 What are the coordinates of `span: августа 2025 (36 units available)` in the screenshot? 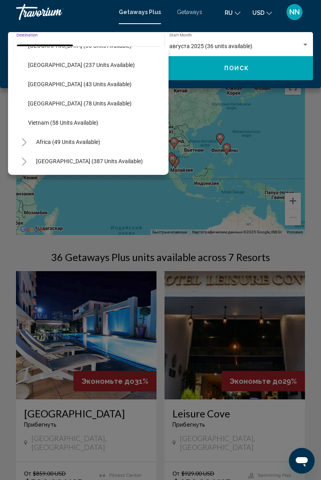 It's located at (210, 46).